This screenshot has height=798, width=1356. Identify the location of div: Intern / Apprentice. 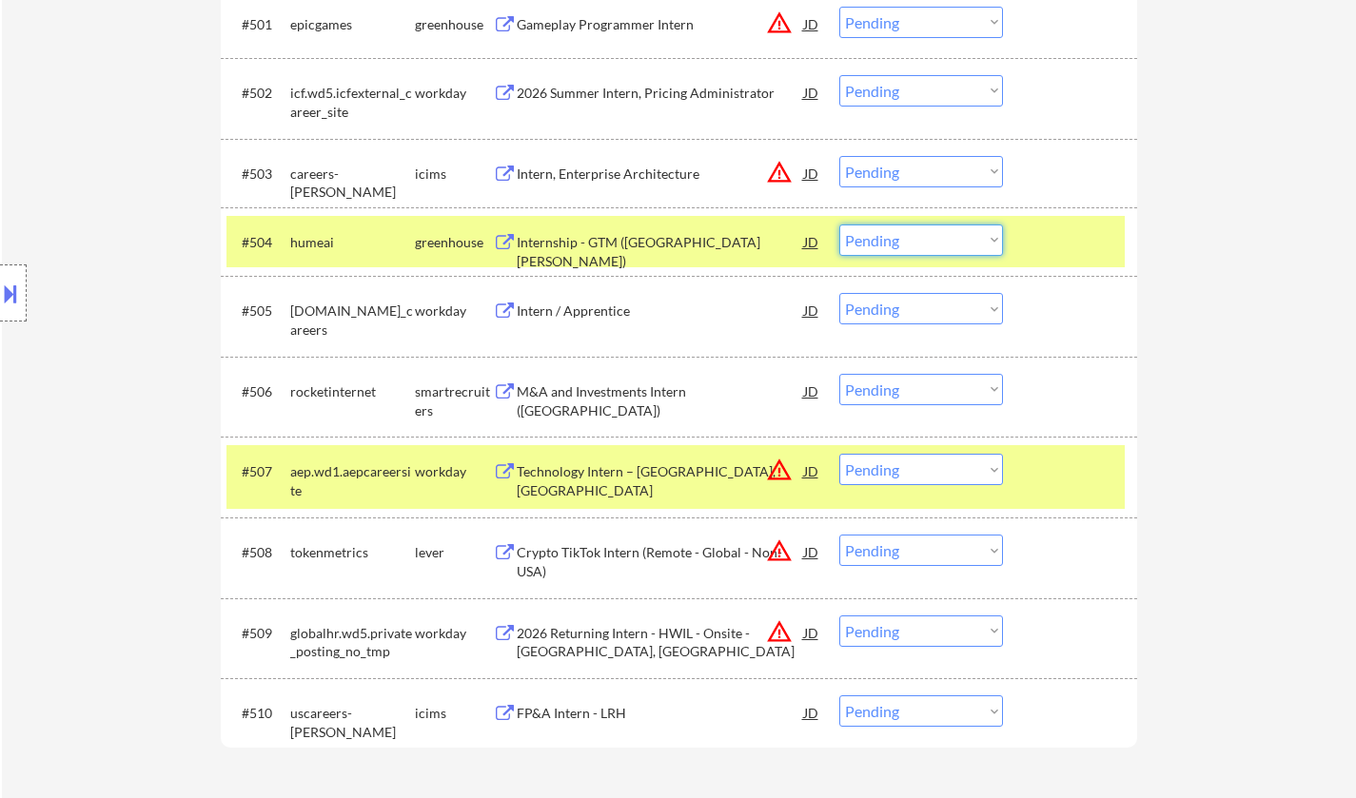
(660, 311).